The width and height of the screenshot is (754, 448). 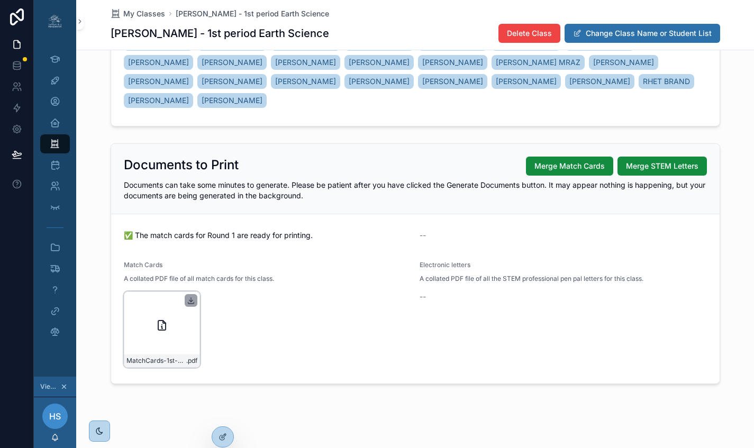 I want to click on a: RHET BRAND, so click(x=666, y=81).